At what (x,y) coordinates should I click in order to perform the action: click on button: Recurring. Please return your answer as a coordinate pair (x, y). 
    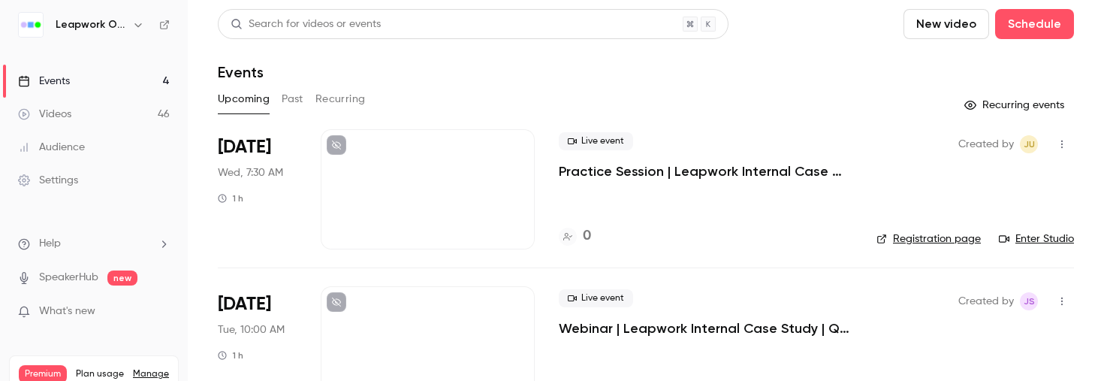
    Looking at the image, I should click on (340, 99).